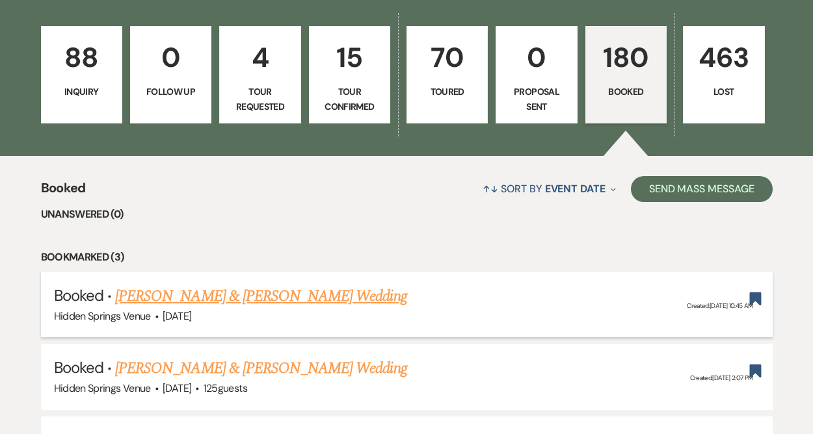  Describe the element at coordinates (349, 57) in the screenshot. I see `p: 15` at that location.